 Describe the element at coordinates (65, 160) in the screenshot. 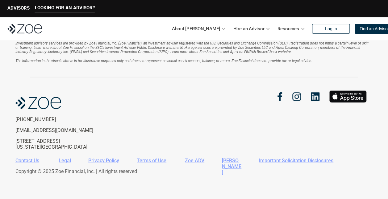

I see `a: Legal` at that location.